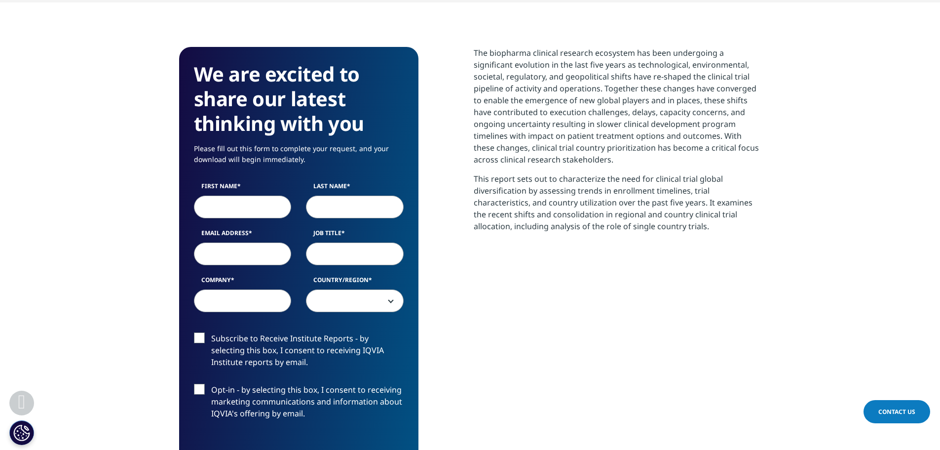 This screenshot has height=450, width=940. What do you see at coordinates (897, 411) in the screenshot?
I see `a: Contact Us` at bounding box center [897, 411].